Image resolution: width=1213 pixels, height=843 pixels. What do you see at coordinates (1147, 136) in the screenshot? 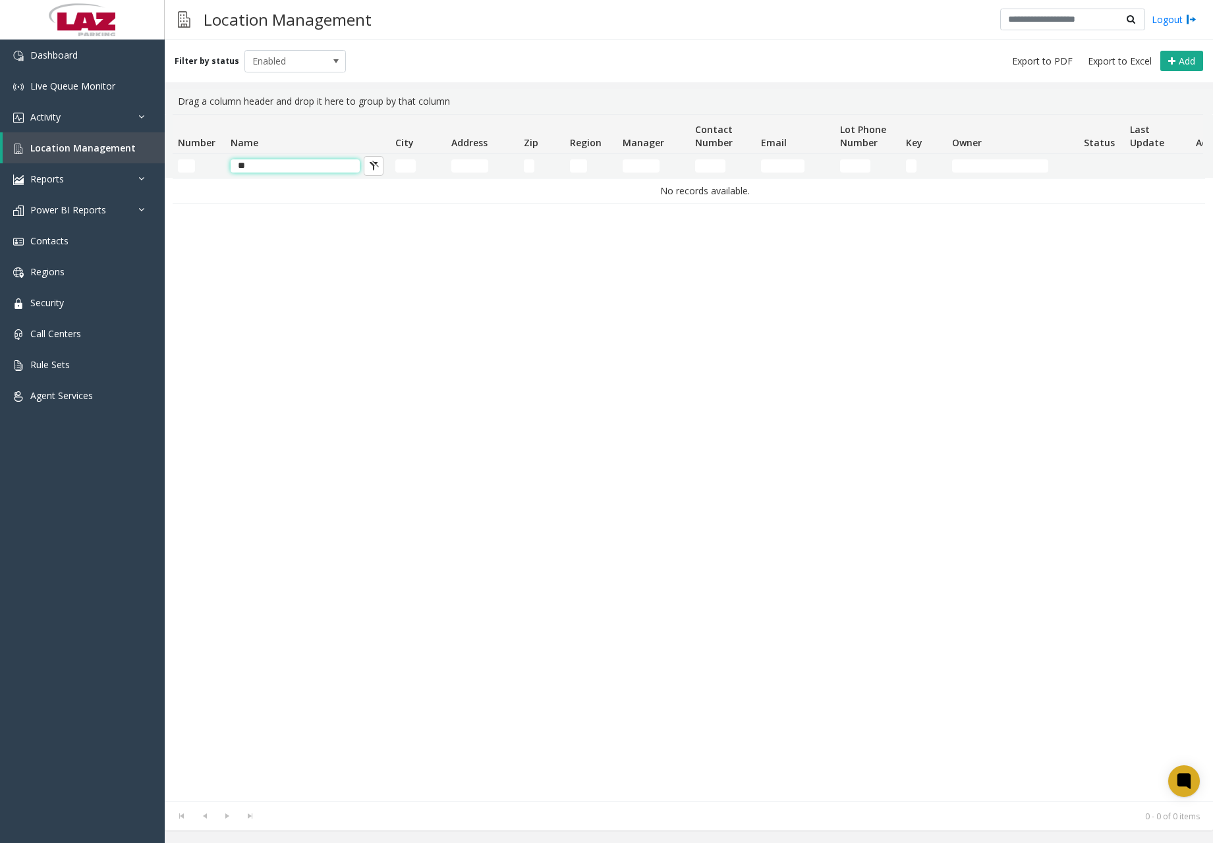
I see `span: Last Update` at bounding box center [1147, 136].